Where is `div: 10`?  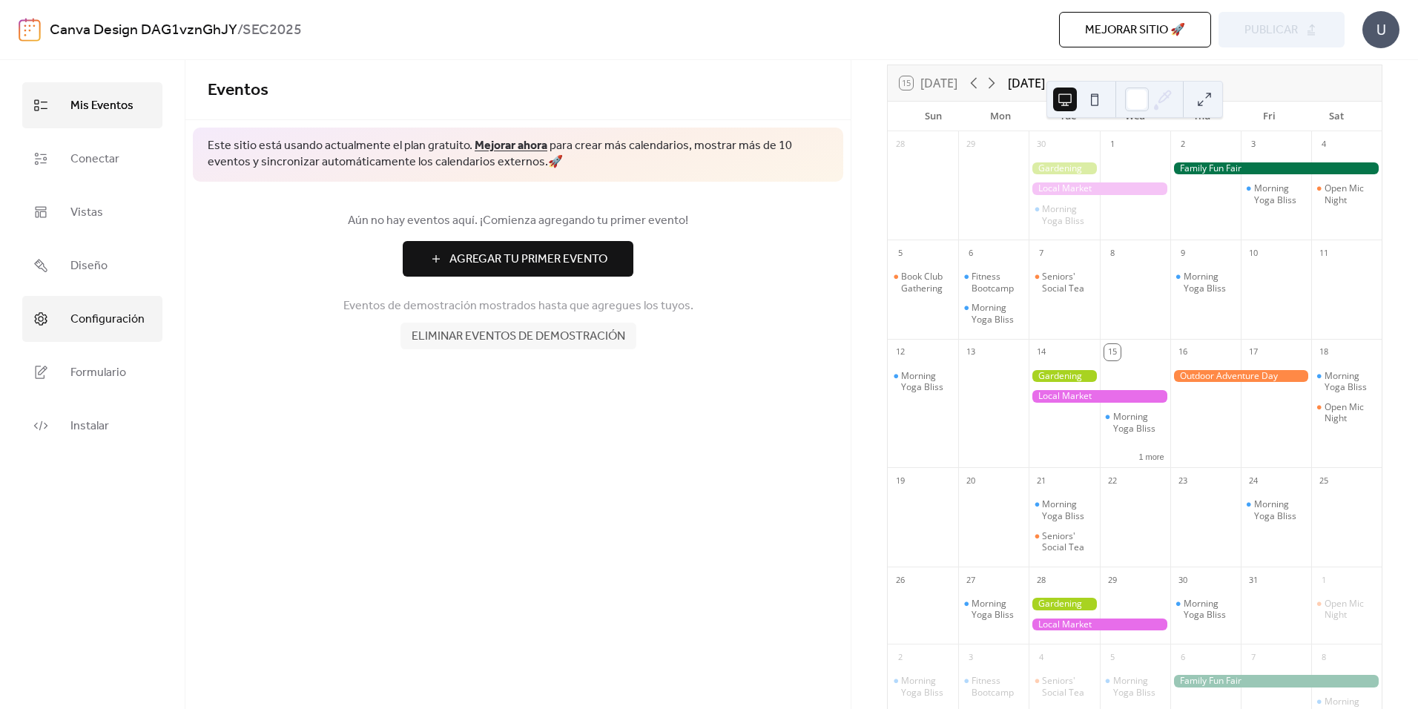
div: 10 is located at coordinates (1254, 253).